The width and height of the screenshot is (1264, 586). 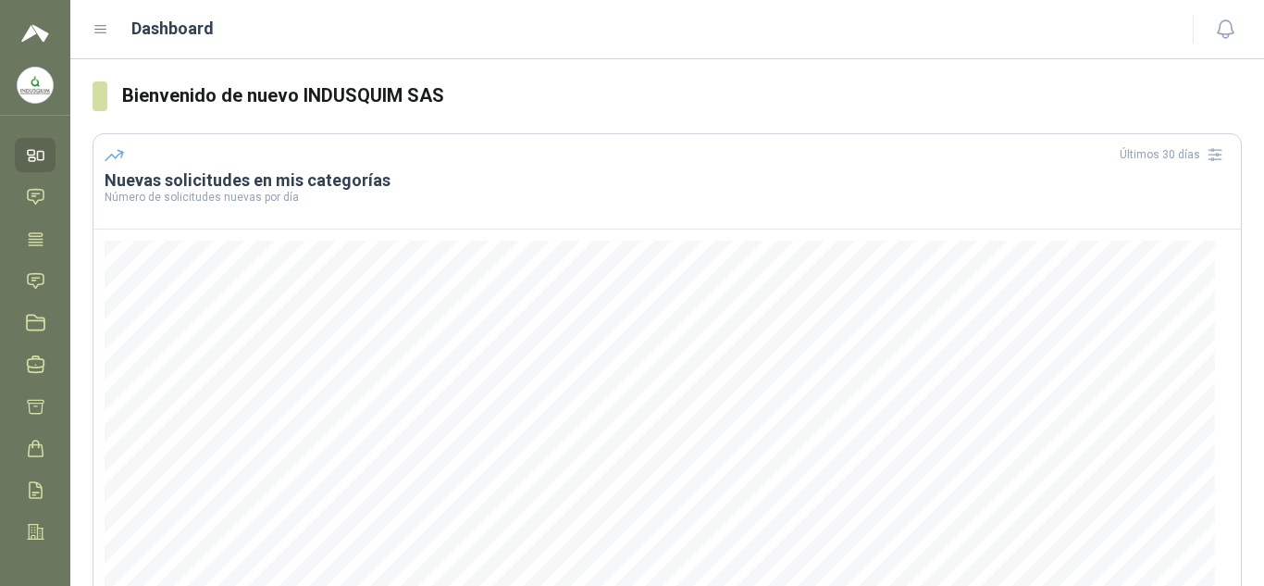 What do you see at coordinates (35, 33) in the screenshot?
I see `img: Logo peakr` at bounding box center [35, 33].